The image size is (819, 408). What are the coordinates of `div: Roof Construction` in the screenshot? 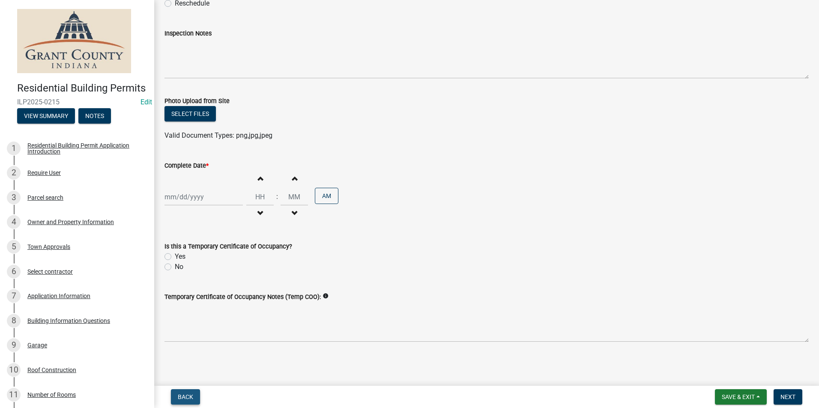 It's located at (52, 370).